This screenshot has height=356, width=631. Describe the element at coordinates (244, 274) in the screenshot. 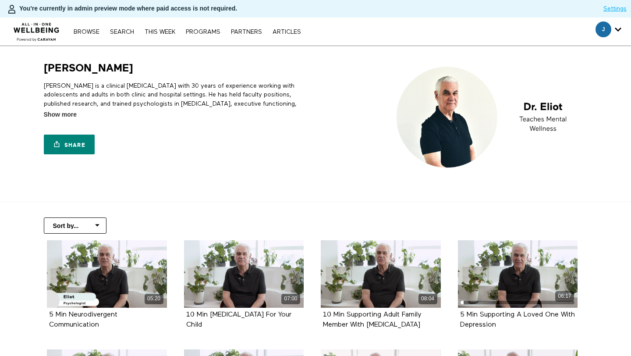

I see `a: 10 Min Psychological Testing For Your Child 07:00` at that location.